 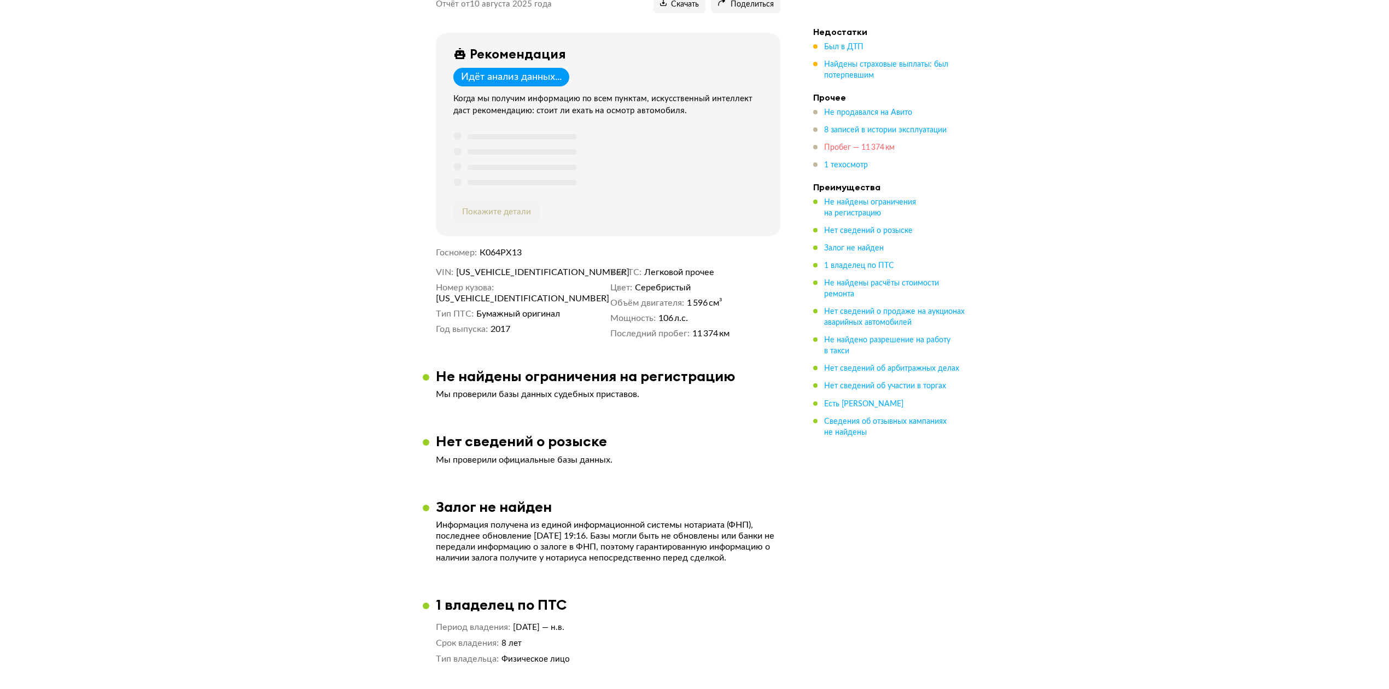 I want to click on dt: Тип владельца, so click(x=467, y=659).